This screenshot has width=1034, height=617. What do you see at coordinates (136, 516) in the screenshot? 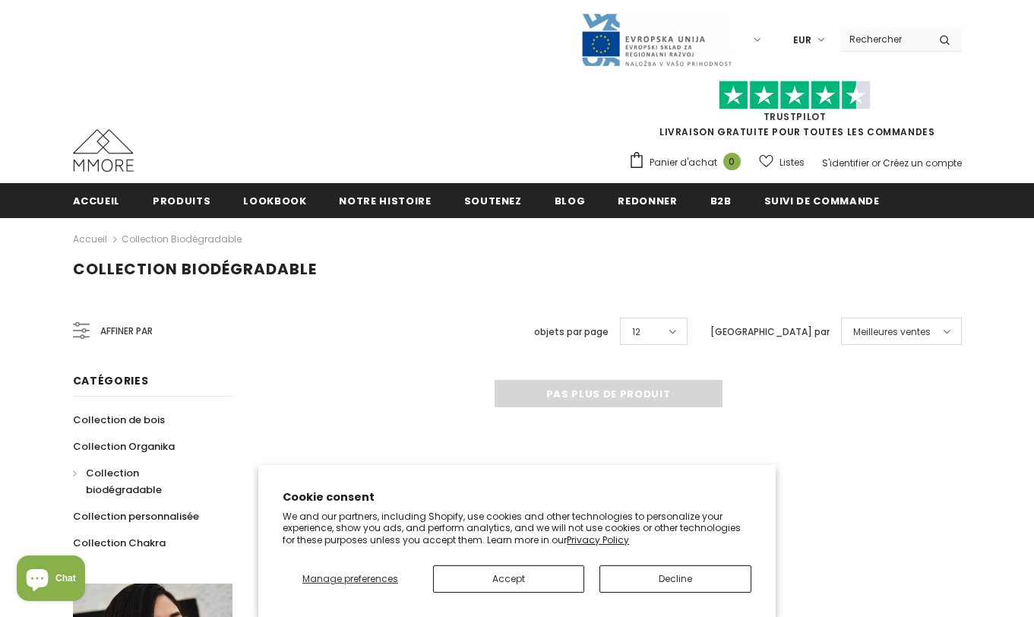
I see `a: Collection personnalisée` at bounding box center [136, 516].